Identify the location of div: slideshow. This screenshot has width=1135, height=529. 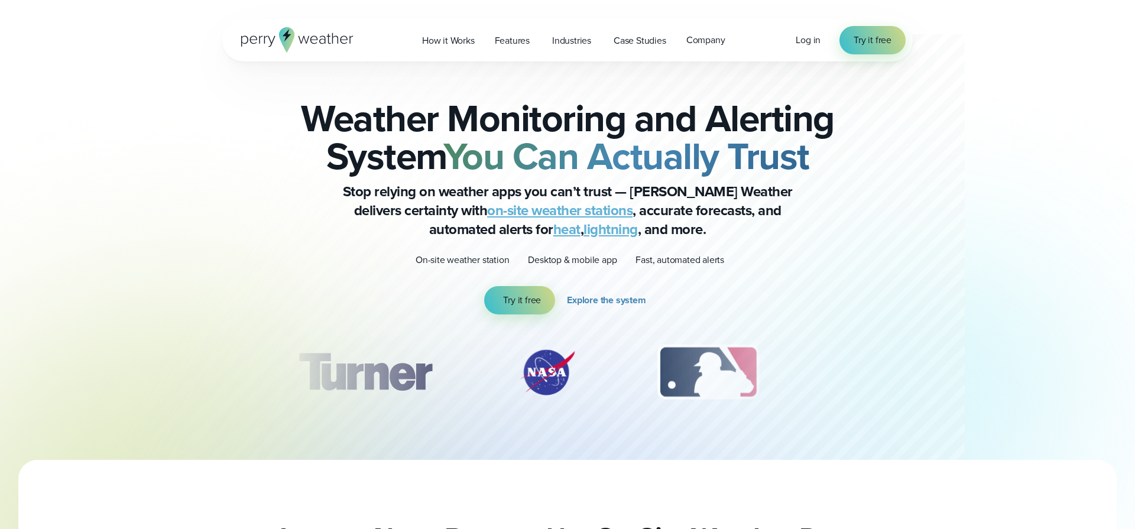
(567, 375).